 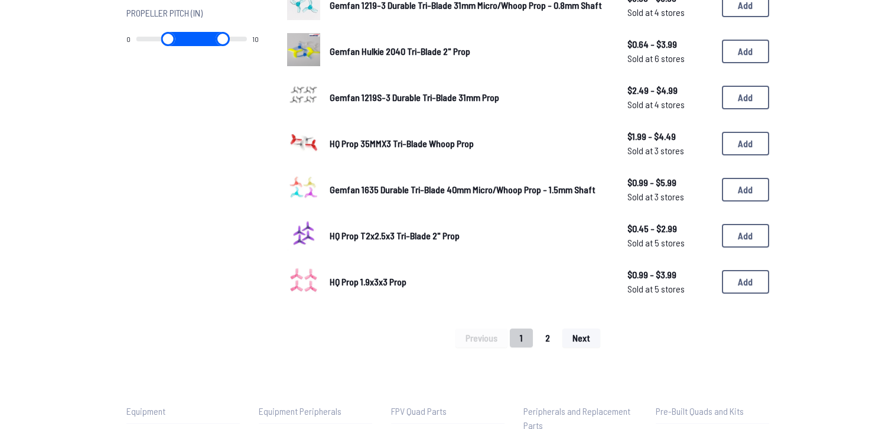 What do you see at coordinates (315, 411) in the screenshot?
I see `p: Equipment Peripherals` at bounding box center [315, 411].